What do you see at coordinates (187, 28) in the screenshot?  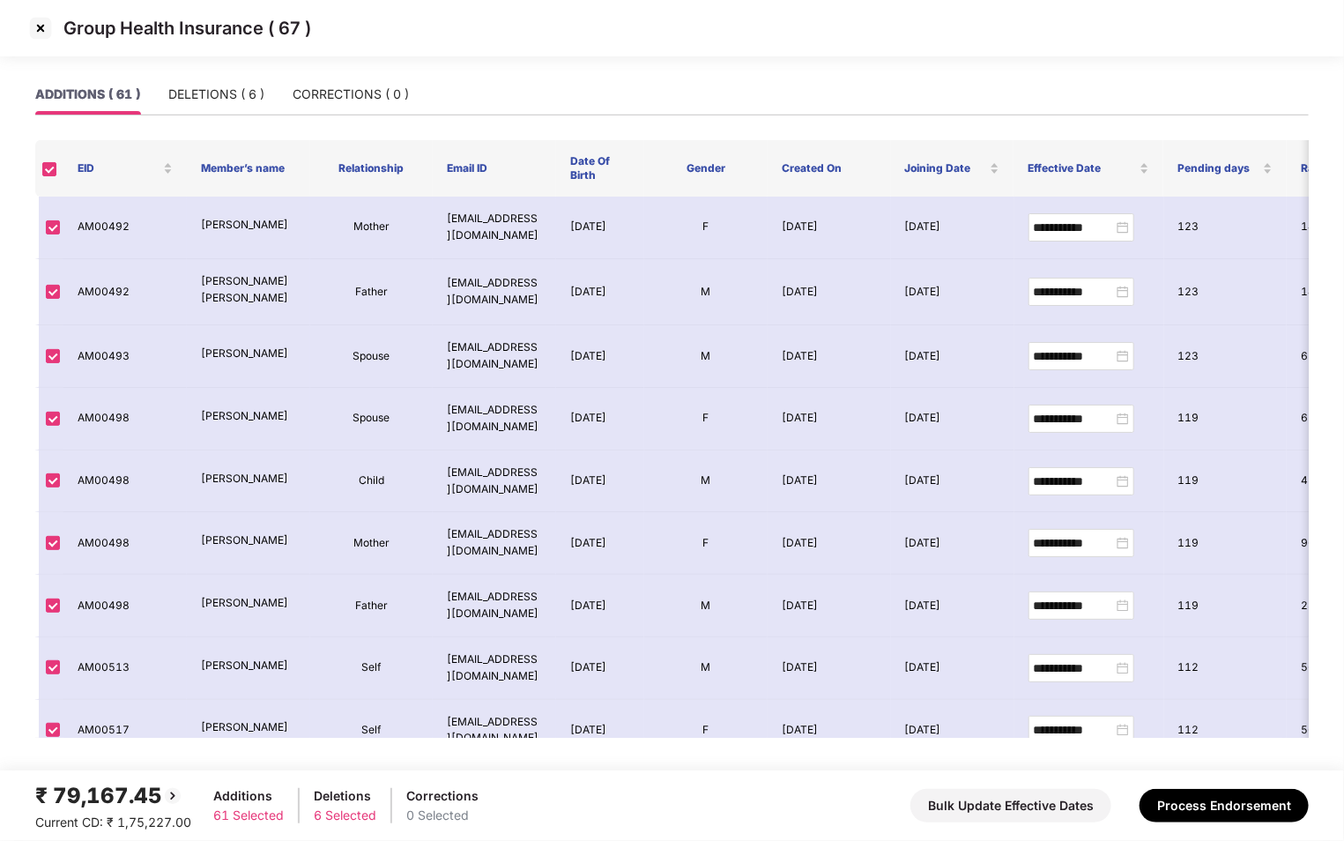 I see `p: Group Health Insurance ( 67 )` at bounding box center [187, 28].